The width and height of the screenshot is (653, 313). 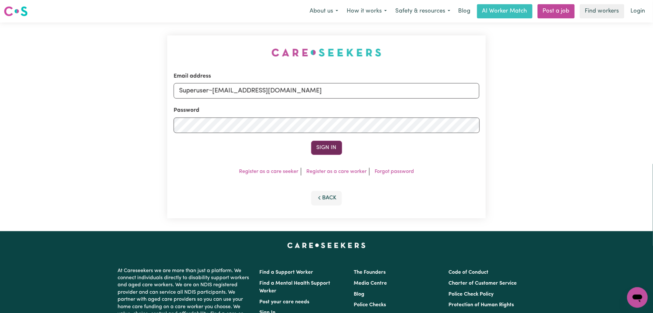 What do you see at coordinates (287, 273) in the screenshot?
I see `a: Find a Support Worker` at bounding box center [287, 273].